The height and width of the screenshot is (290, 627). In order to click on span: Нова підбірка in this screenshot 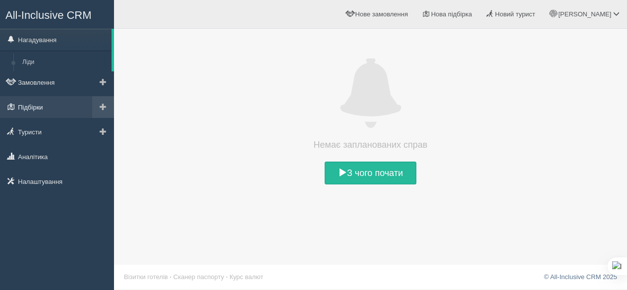, I will do `click(451, 14)`.